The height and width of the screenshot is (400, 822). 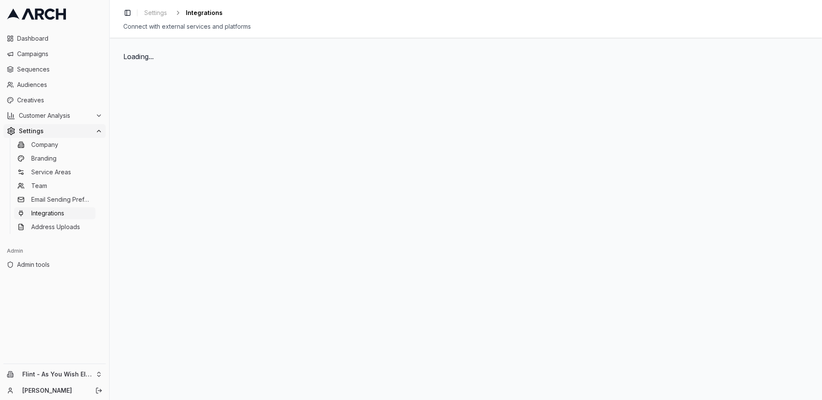 I want to click on a: Team, so click(x=55, y=186).